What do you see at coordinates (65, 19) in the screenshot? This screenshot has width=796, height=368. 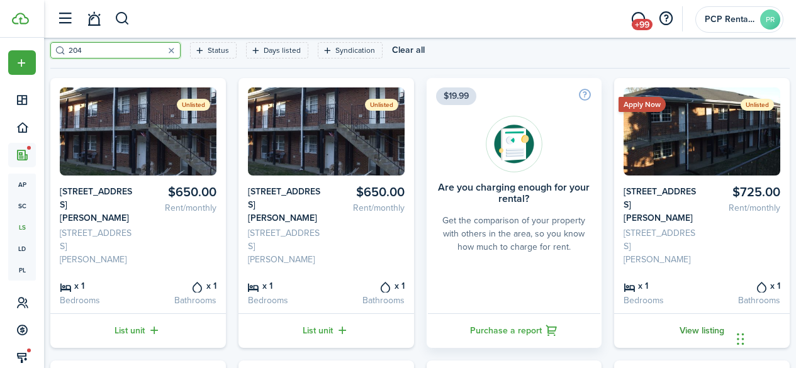 I see `button: Open sidebar` at bounding box center [65, 19].